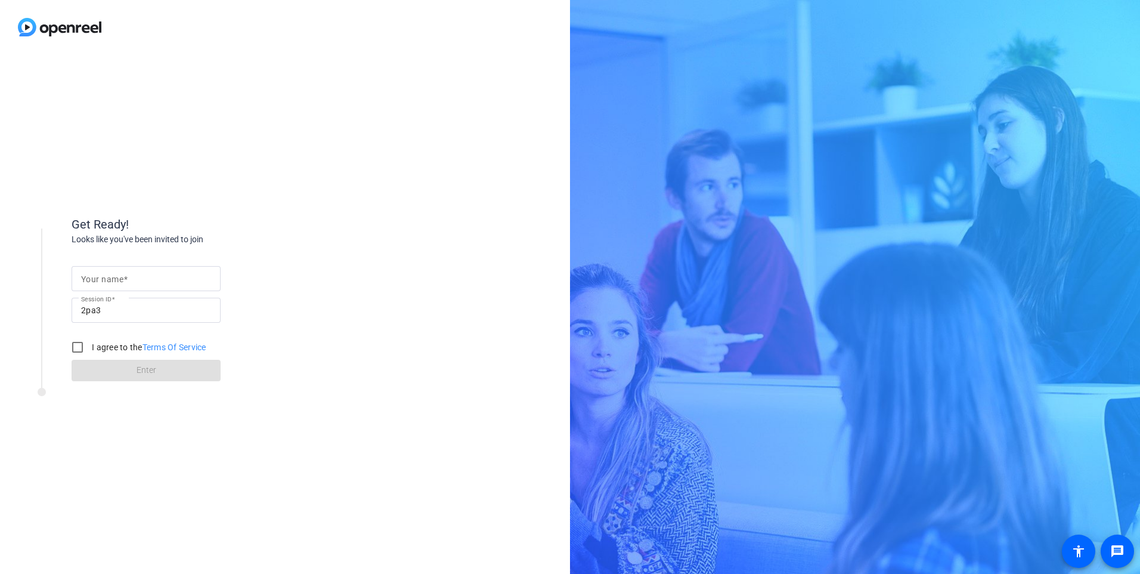  Describe the element at coordinates (102, 279) in the screenshot. I see `mat-label: Your name` at that location.